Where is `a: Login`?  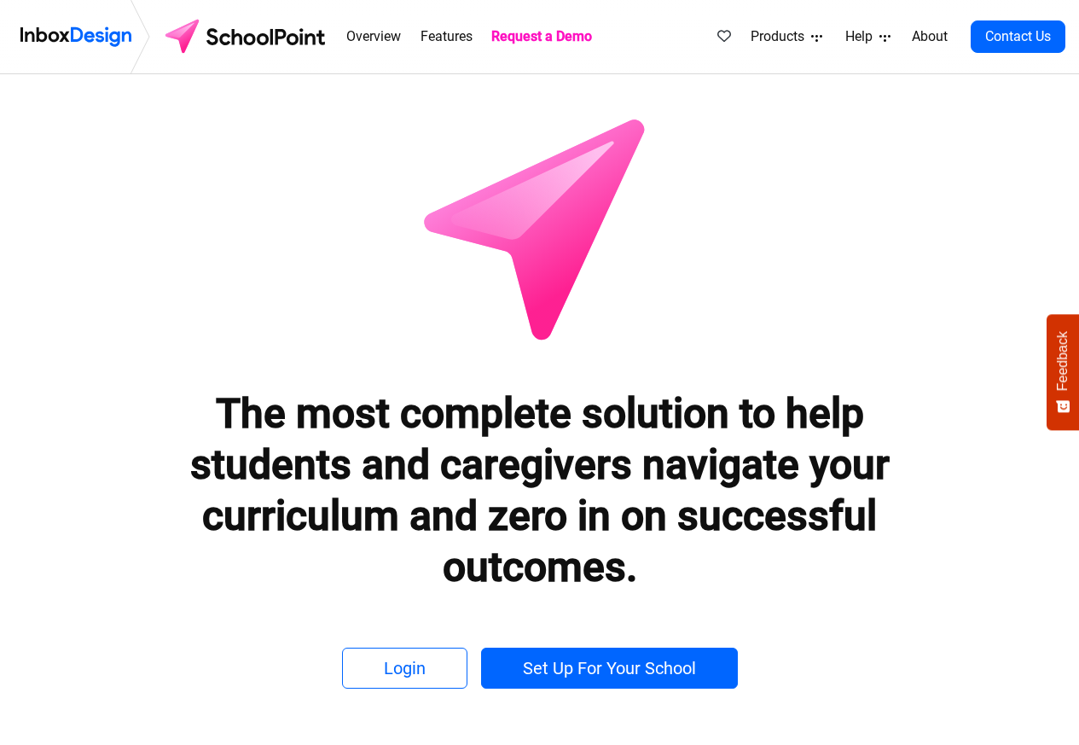 a: Login is located at coordinates (408, 668).